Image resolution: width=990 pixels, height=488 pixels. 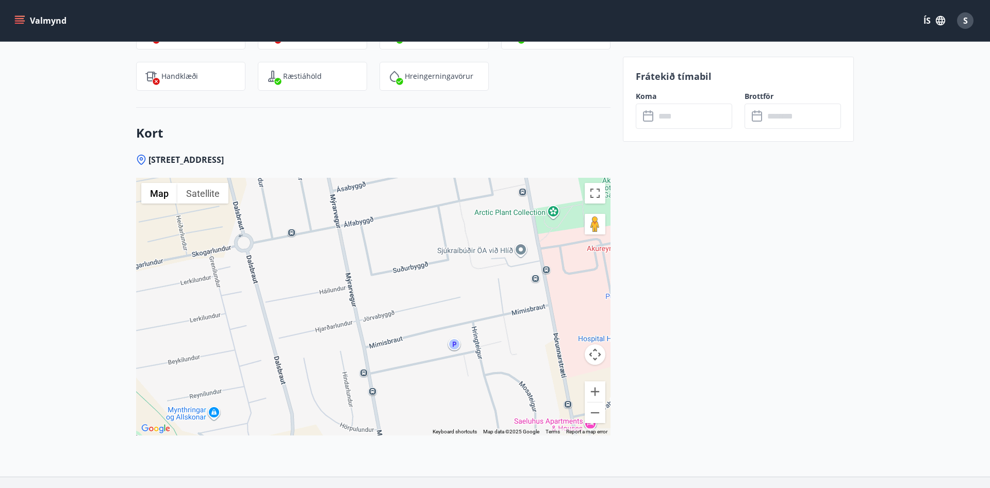 I want to click on label: Brottför, so click(x=792, y=96).